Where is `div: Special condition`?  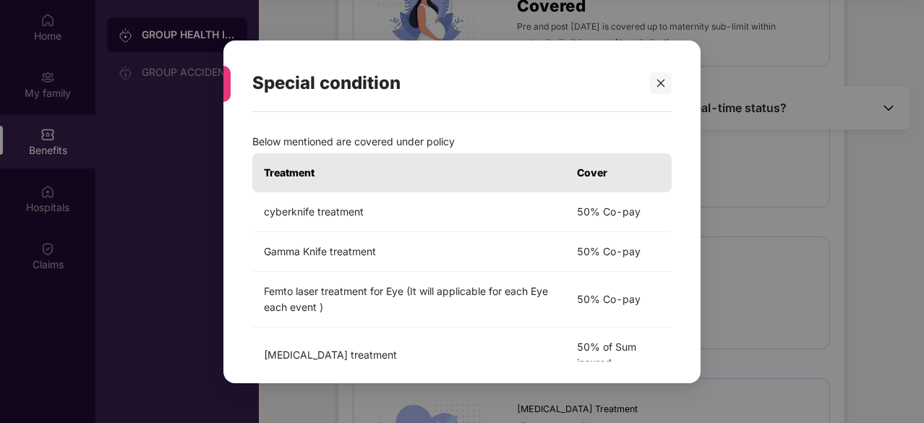 div: Special condition is located at coordinates (445, 83).